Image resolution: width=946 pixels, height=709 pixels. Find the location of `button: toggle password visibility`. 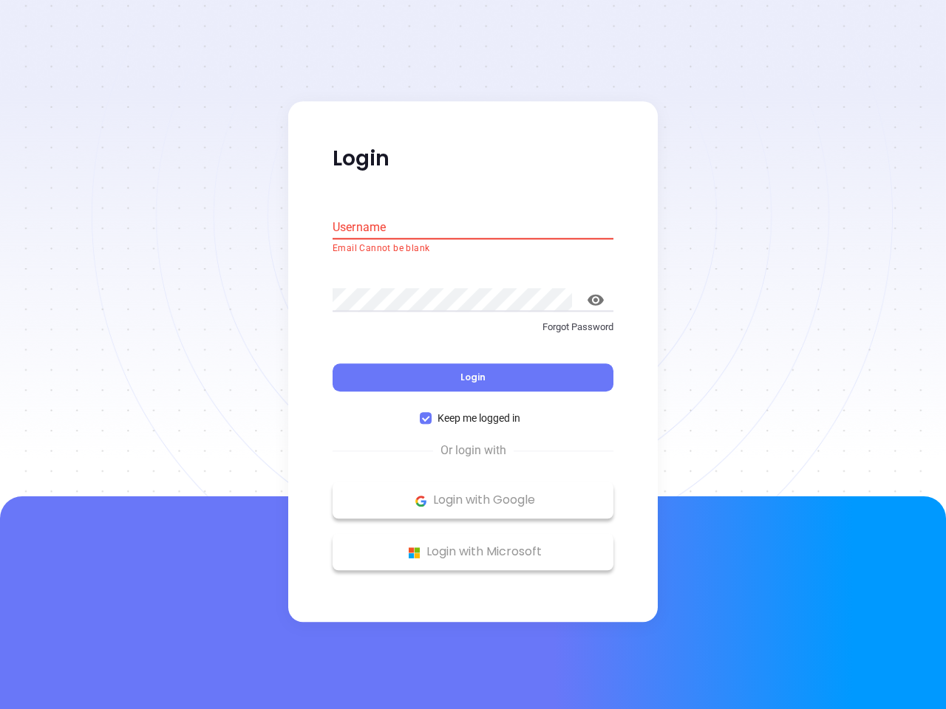

button: toggle password visibility is located at coordinates (595, 300).